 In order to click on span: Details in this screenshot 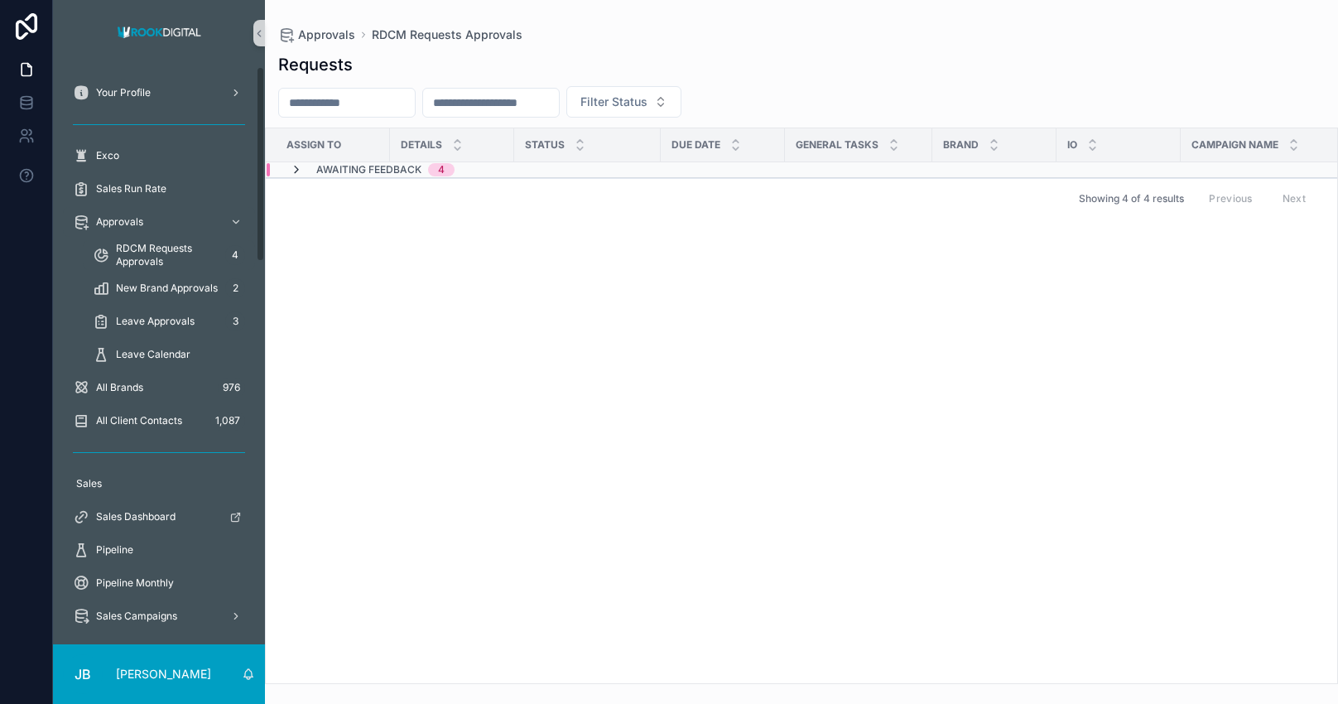, I will do `click(421, 145)`.